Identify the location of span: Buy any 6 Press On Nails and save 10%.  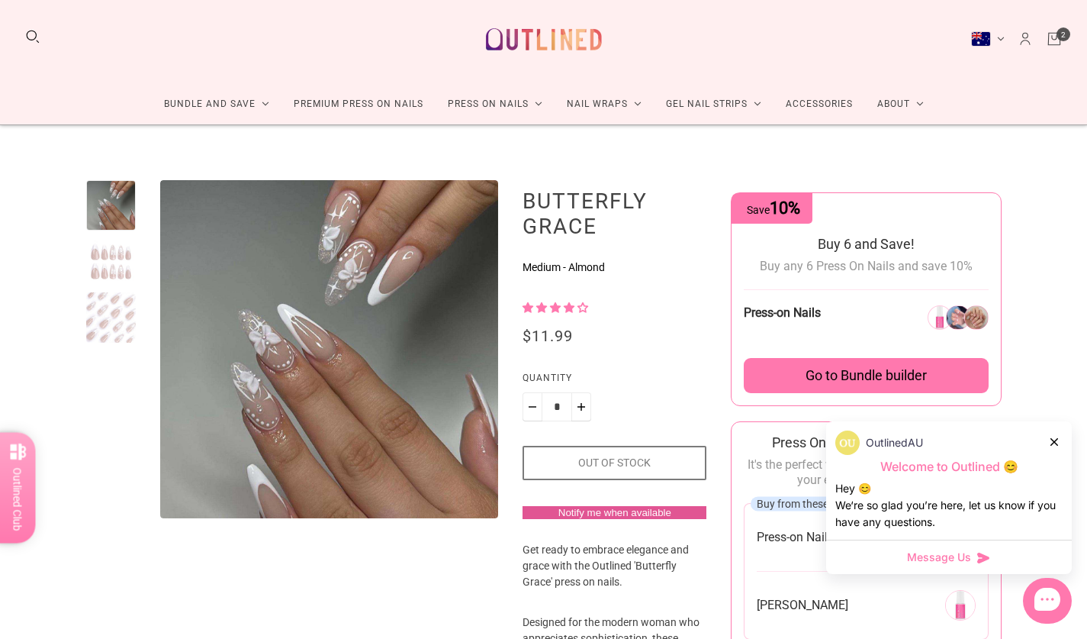
(866, 266).